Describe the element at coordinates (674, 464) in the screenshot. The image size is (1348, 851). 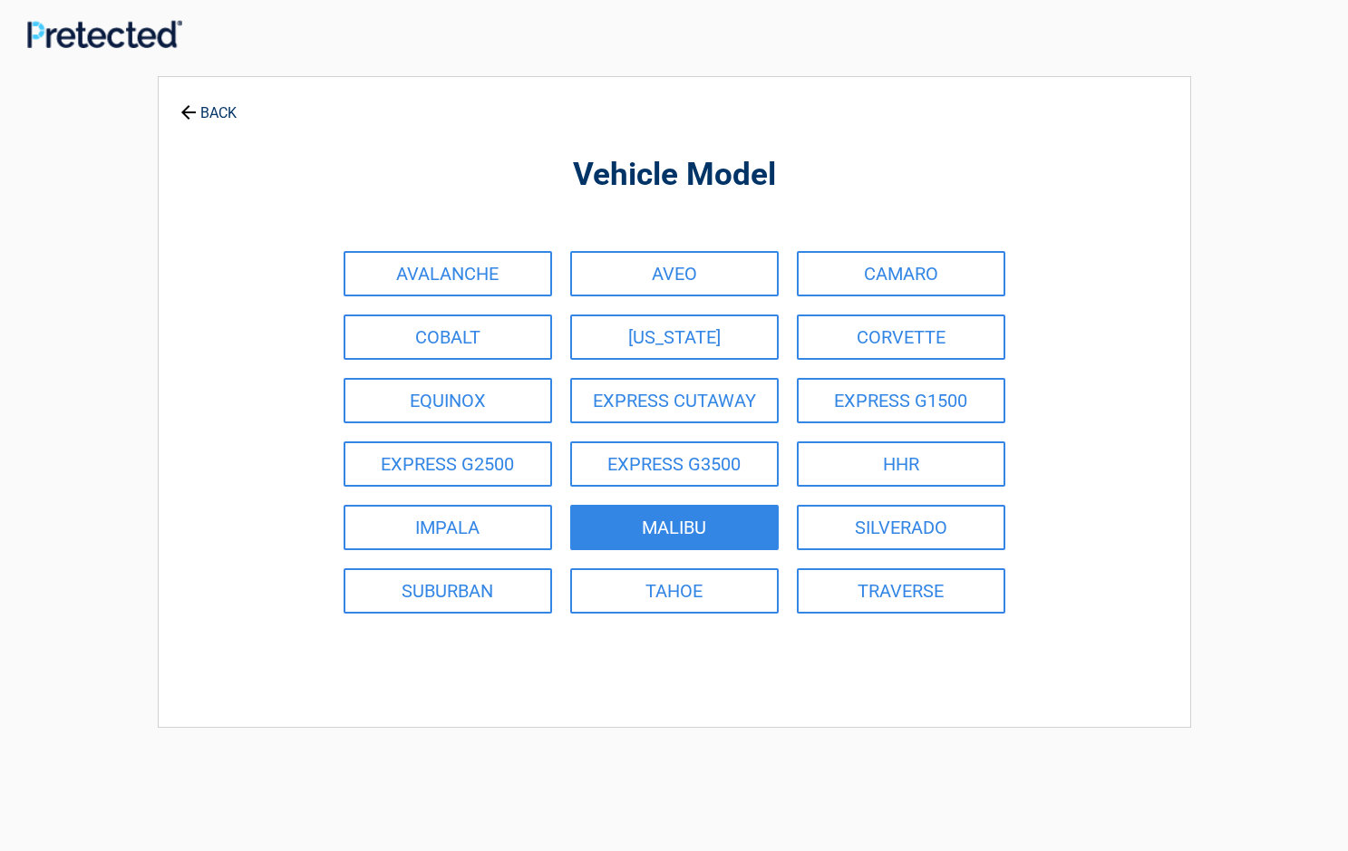
I see `a: EXPRESS G3500` at that location.